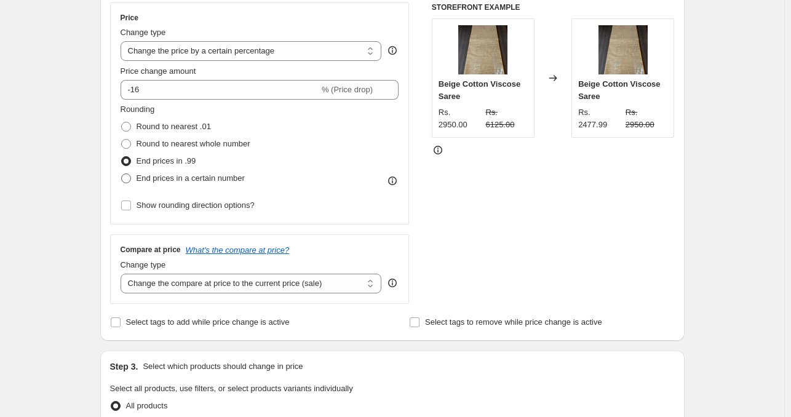  Describe the element at coordinates (237, 250) in the screenshot. I see `button: What's the compare at price?` at that location.